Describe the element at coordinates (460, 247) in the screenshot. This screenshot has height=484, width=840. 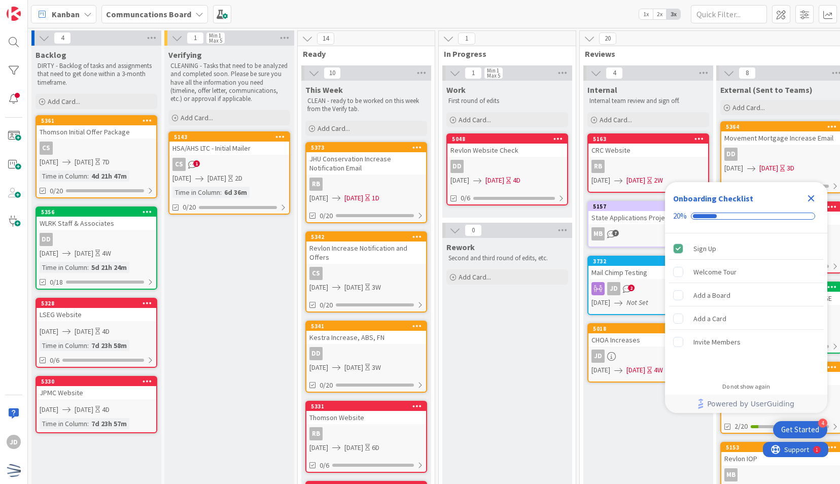
I see `span: Rework` at that location.